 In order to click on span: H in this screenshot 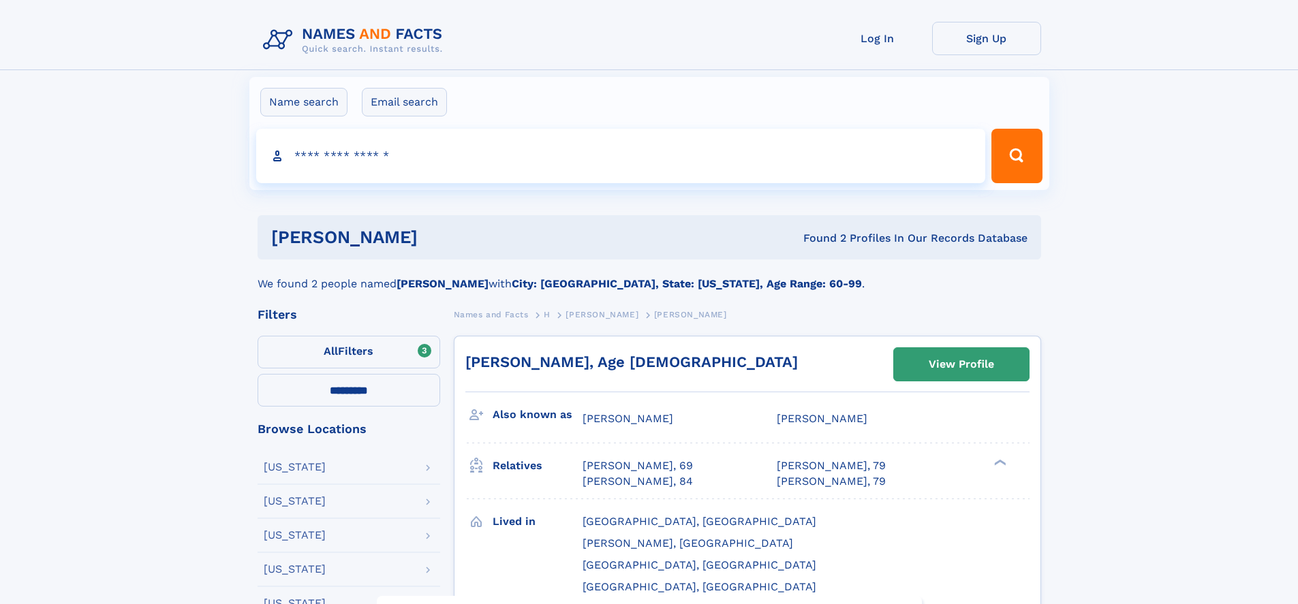, I will do `click(547, 315)`.